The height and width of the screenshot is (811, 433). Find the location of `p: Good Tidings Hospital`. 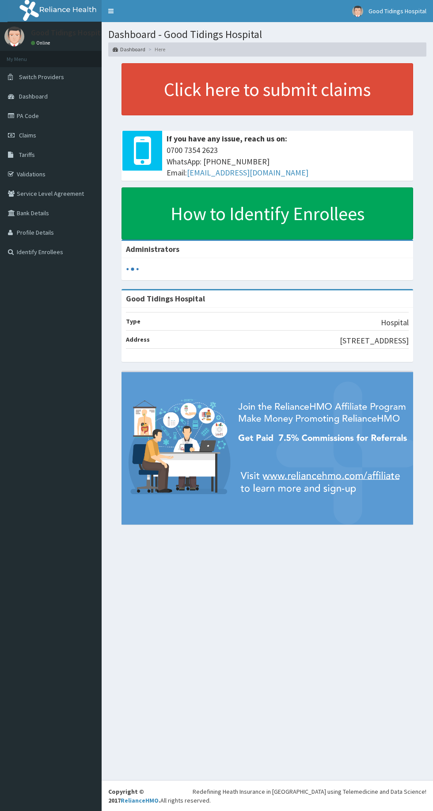

p: Good Tidings Hospital is located at coordinates (69, 33).